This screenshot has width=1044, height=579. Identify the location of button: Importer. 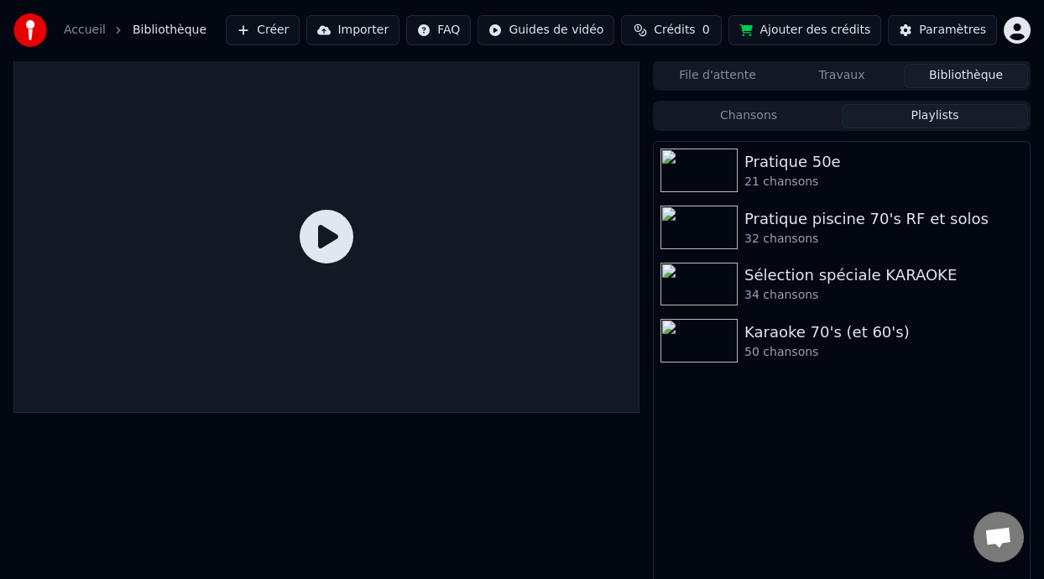
(352, 30).